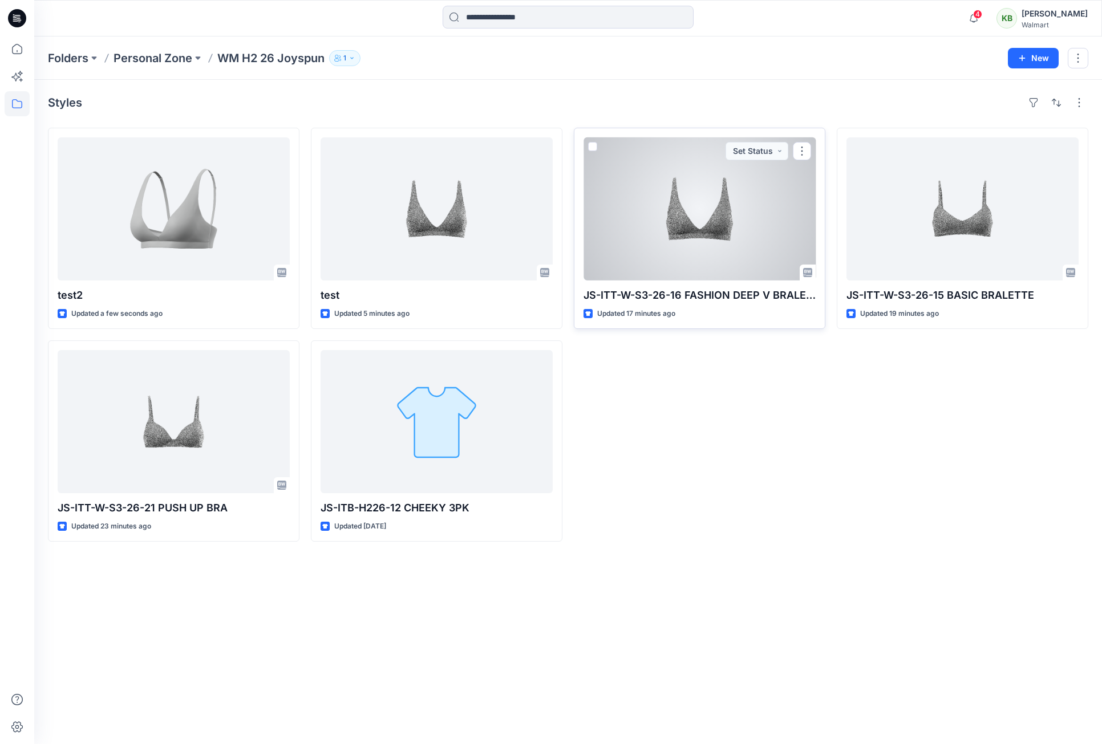 The height and width of the screenshot is (744, 1102). Describe the element at coordinates (173, 296) in the screenshot. I see `p: test2` at that location.